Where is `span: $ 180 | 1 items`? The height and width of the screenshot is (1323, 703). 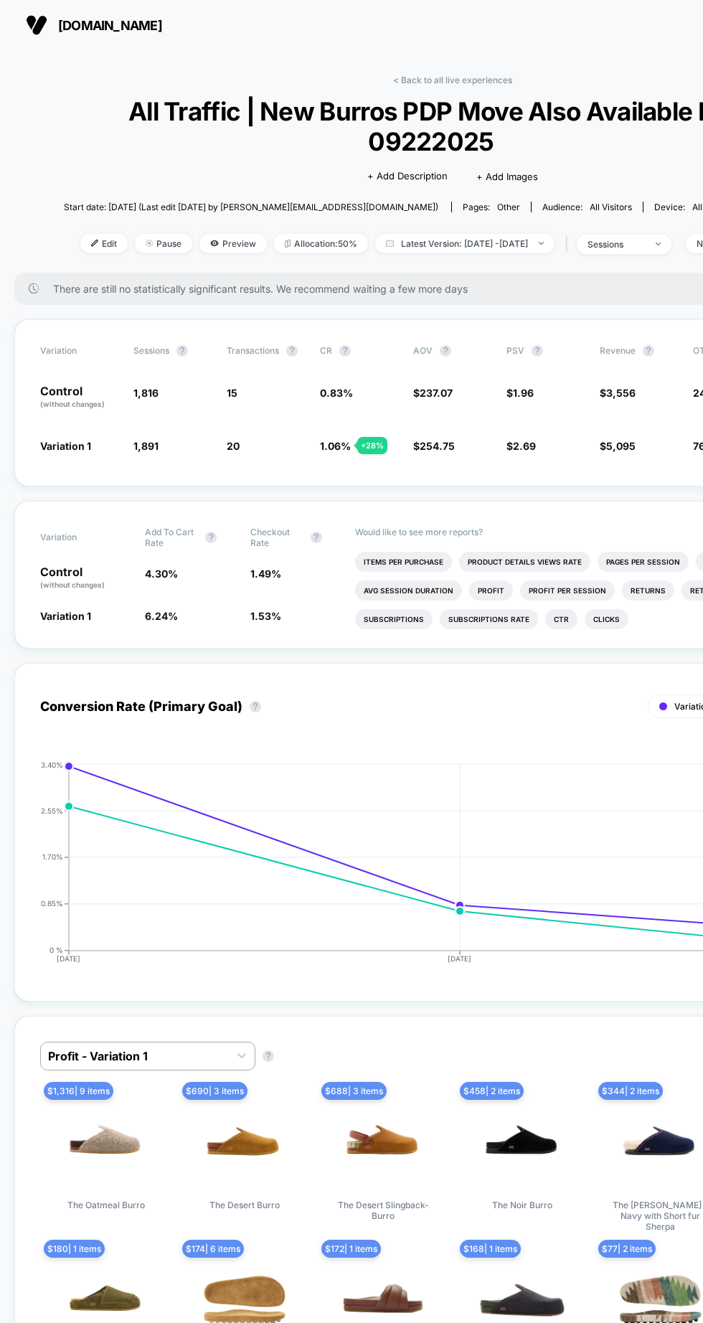 span: $ 180 | 1 items is located at coordinates (74, 1248).